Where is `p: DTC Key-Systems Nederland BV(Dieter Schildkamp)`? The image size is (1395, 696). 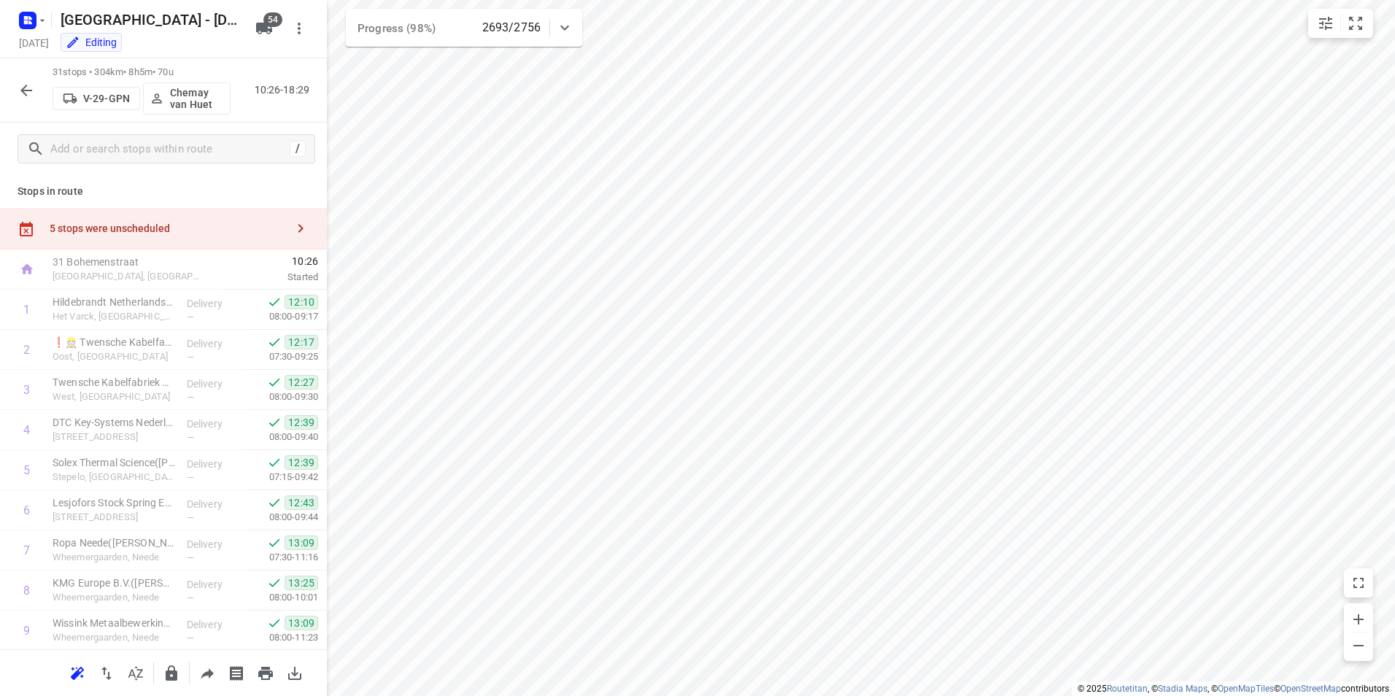
p: DTC Key-Systems Nederland BV(Dieter Schildkamp) is located at coordinates (114, 422).